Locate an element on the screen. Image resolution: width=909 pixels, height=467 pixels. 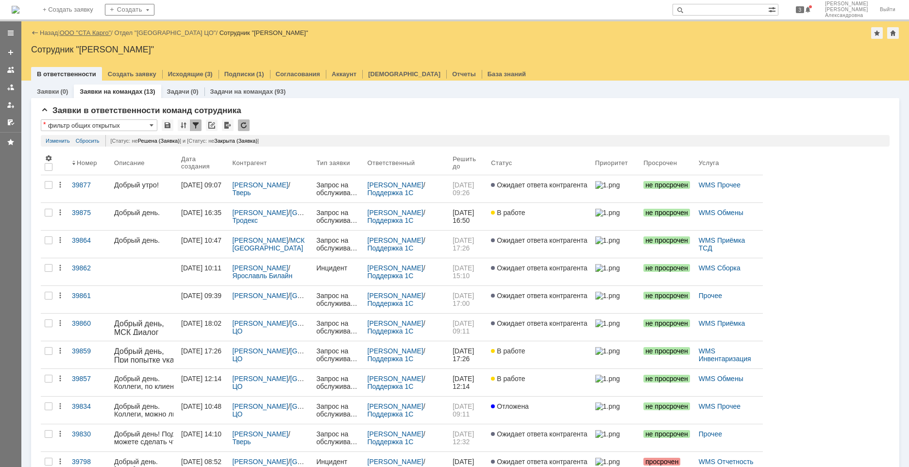
a: 1.png is located at coordinates (616, 300).